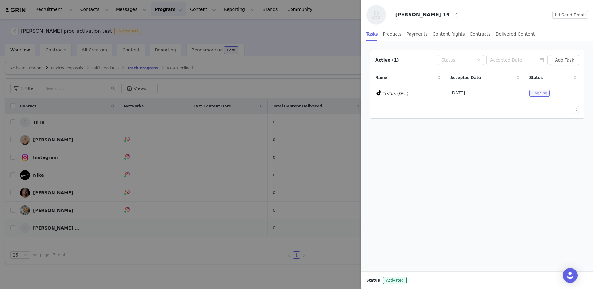 Image resolution: width=593 pixels, height=289 pixels. I want to click on button: Send Email, so click(570, 15).